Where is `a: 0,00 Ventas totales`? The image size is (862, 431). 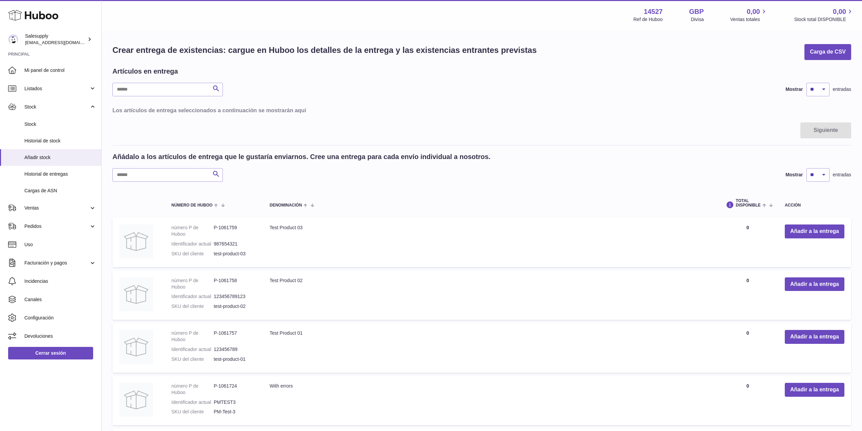
a: 0,00 Ventas totales is located at coordinates (749, 15).